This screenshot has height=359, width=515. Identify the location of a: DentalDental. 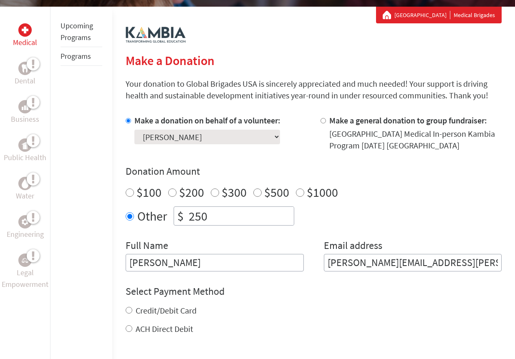
(25, 74).